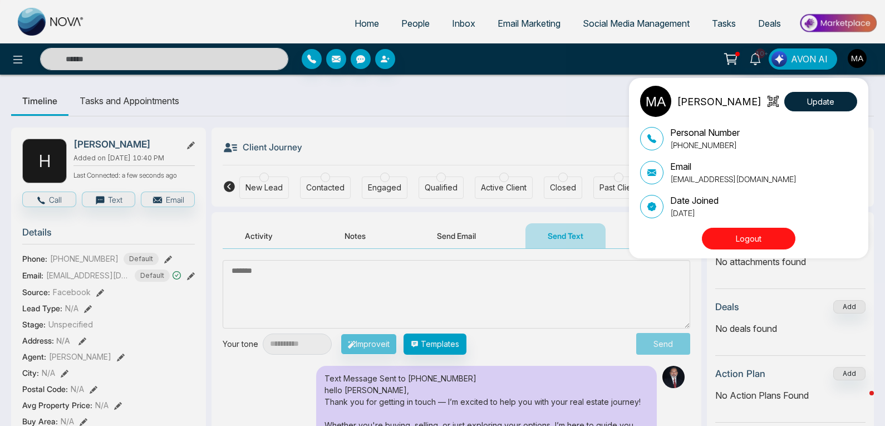  What do you see at coordinates (694, 200) in the screenshot?
I see `p: Date Joined` at bounding box center [694, 200].